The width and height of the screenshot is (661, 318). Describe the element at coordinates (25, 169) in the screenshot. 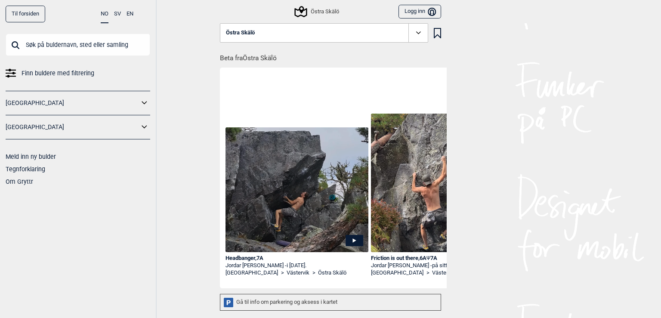

I see `a: Tegnforklaring` at that location.